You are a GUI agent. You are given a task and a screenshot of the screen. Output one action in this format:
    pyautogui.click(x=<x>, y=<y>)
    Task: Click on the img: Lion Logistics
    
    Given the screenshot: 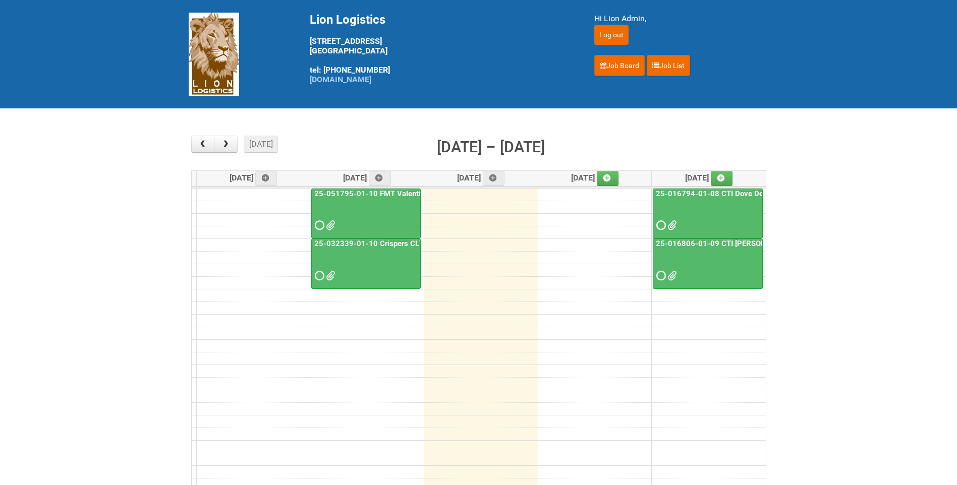 What is the action you would take?
    pyautogui.click(x=214, y=54)
    